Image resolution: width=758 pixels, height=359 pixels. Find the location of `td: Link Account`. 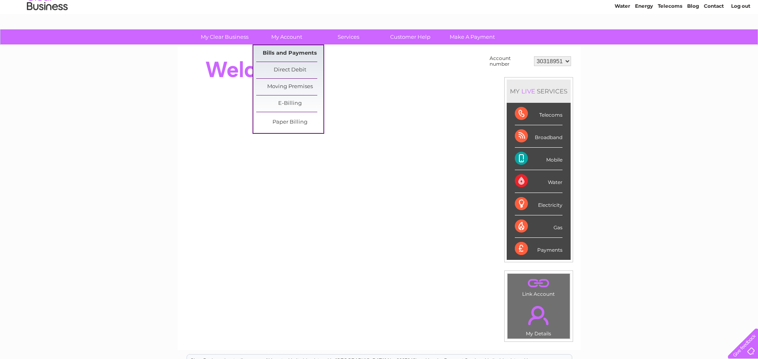

td: Link Account is located at coordinates (539, 286).